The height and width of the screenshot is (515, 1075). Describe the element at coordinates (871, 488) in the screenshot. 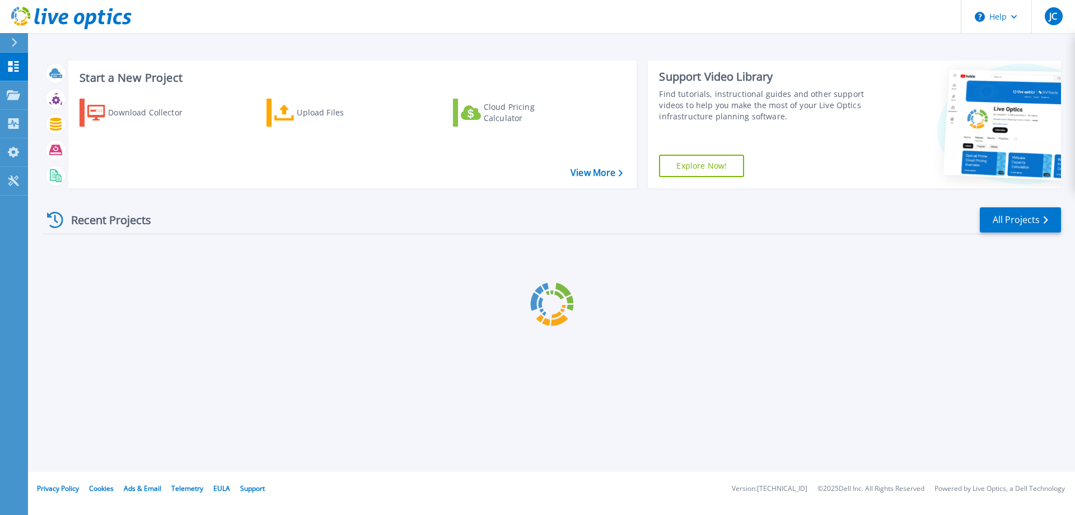

I see `li: © 2025 Dell Inc. All Rights Reserved` at that location.